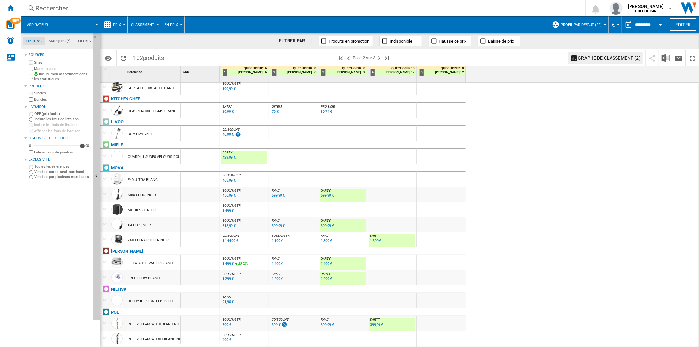 This screenshot has width=699, height=347. Describe the element at coordinates (62, 131) in the screenshot. I see `label: Afficher les frais de livraison` at that location.